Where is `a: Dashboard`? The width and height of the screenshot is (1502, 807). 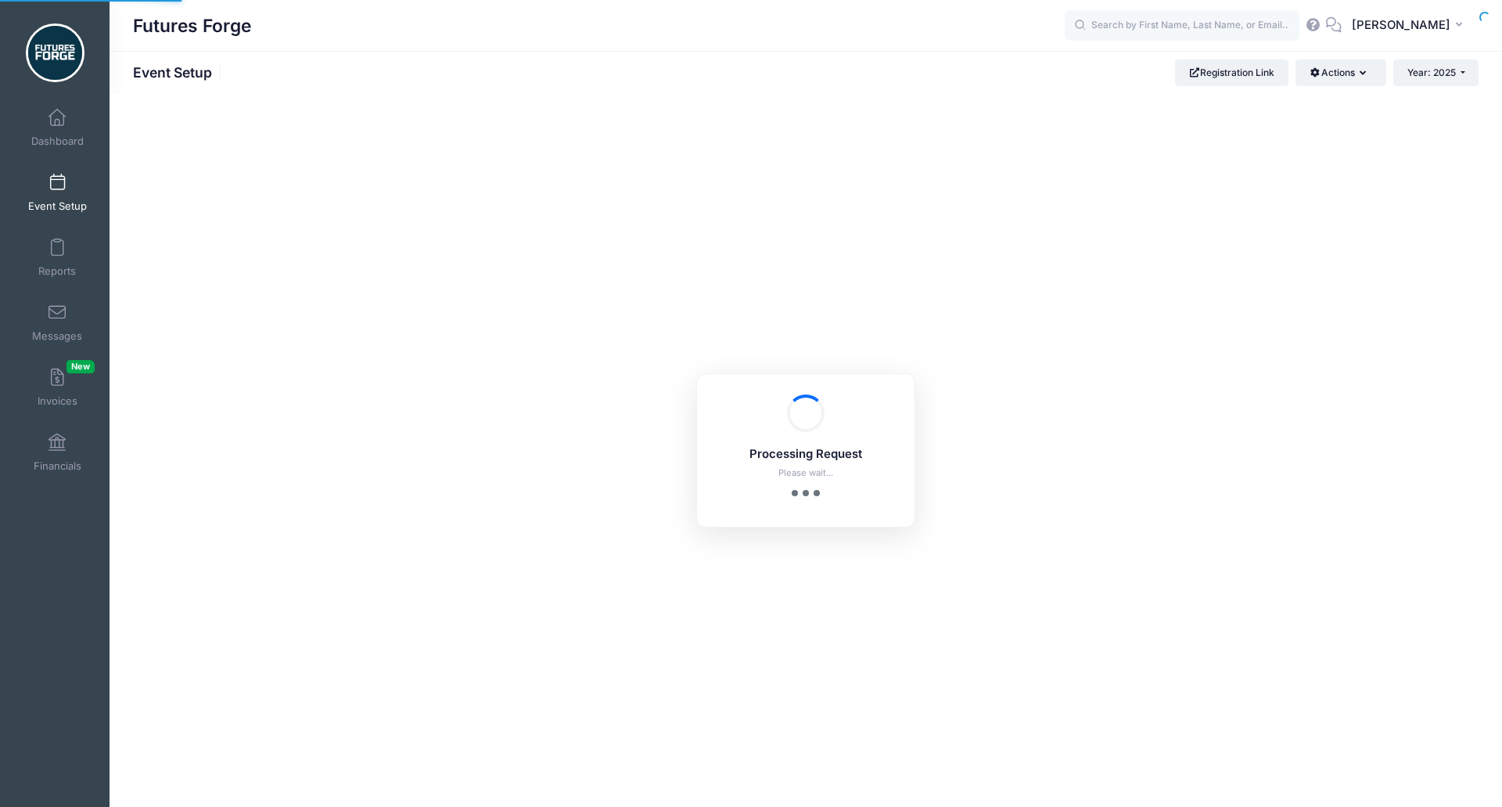
a: Dashboard is located at coordinates (57, 128).